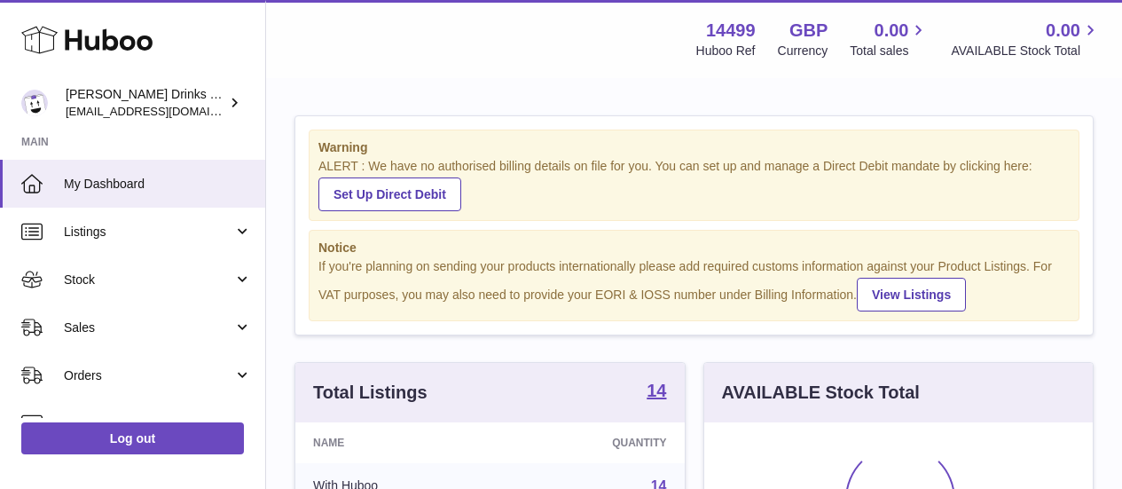 The image size is (1122, 489). Describe the element at coordinates (148, 327) in the screenshot. I see `span: Sales` at that location.